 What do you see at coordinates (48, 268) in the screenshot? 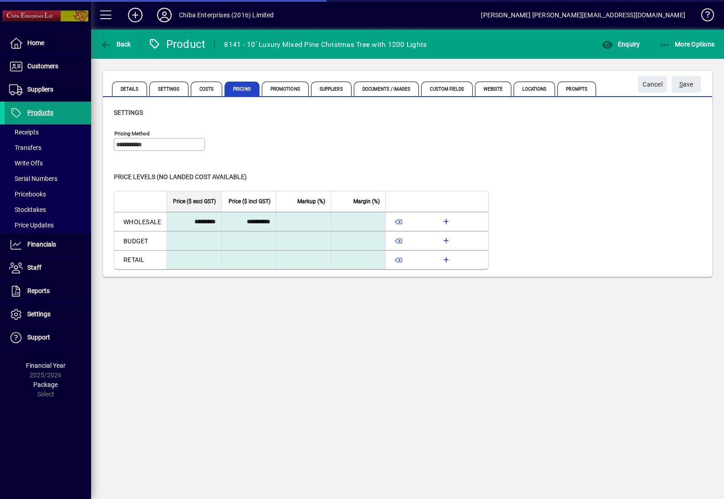
I see `a: Staff` at bounding box center [48, 268].